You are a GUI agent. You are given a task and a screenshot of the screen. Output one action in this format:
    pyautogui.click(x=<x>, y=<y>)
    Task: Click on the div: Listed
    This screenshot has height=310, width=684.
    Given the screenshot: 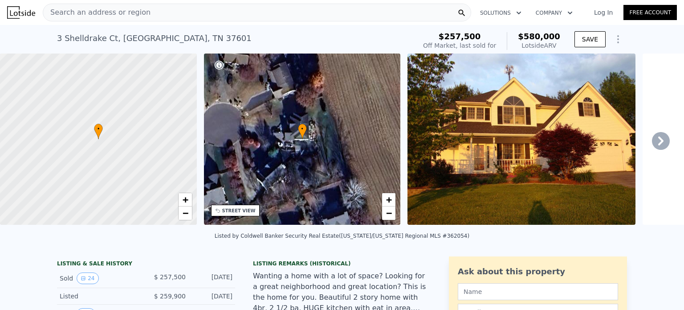 What is the action you would take?
    pyautogui.click(x=99, y=296)
    